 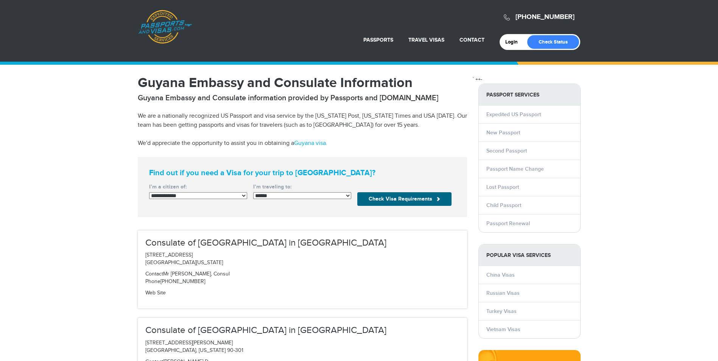 What do you see at coordinates (503, 187) in the screenshot?
I see `a: Lost Passport` at bounding box center [503, 187].